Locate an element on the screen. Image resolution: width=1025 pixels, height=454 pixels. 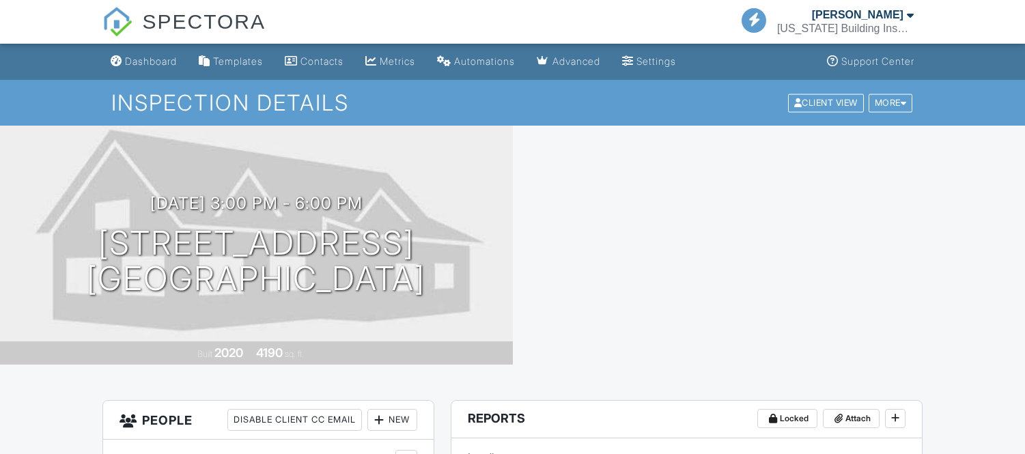
div: Client View is located at coordinates (825, 102).